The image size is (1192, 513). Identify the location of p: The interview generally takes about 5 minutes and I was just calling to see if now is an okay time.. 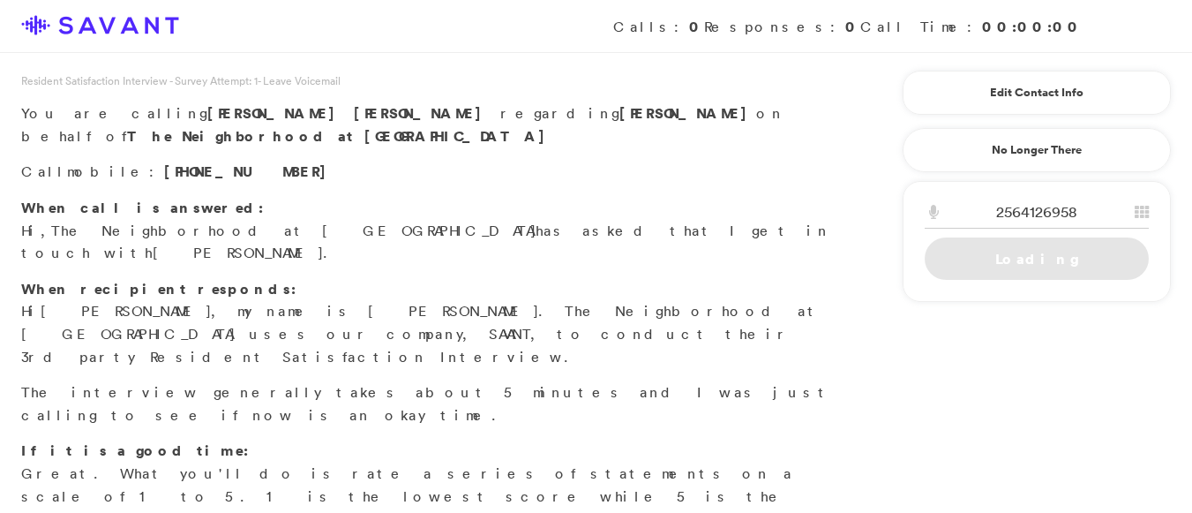
(428, 403).